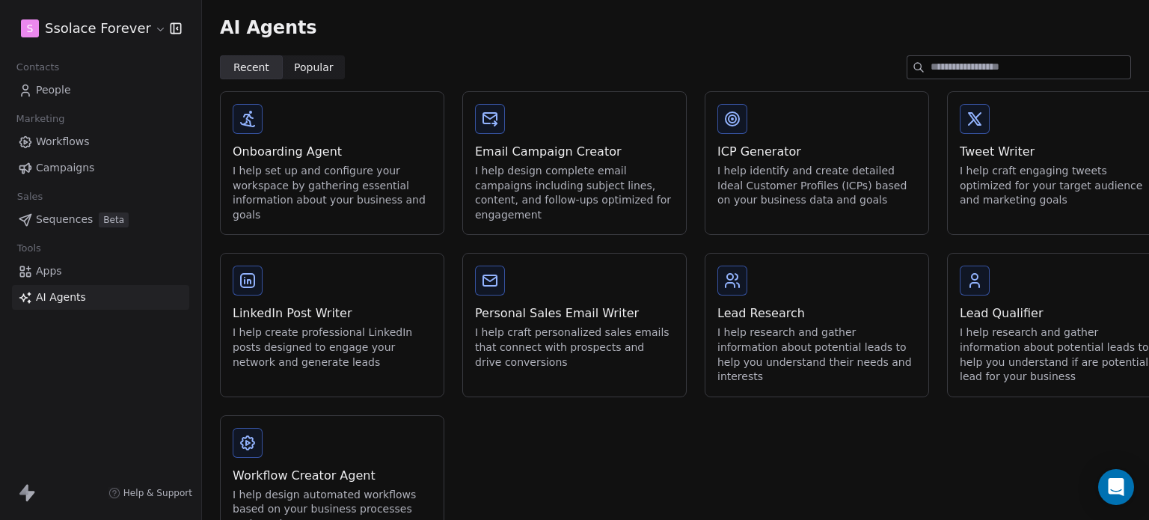 This screenshot has height=520, width=1149. I want to click on div: Workflow Creator Agent, so click(332, 476).